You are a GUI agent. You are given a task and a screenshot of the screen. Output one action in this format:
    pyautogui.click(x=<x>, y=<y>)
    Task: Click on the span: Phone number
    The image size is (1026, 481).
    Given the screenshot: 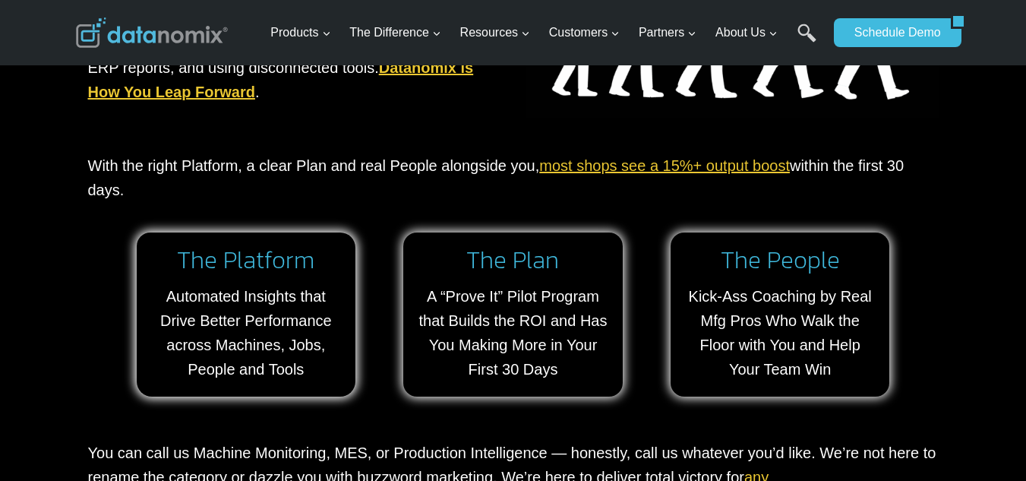 What is the action you would take?
    pyautogui.click(x=376, y=70)
    